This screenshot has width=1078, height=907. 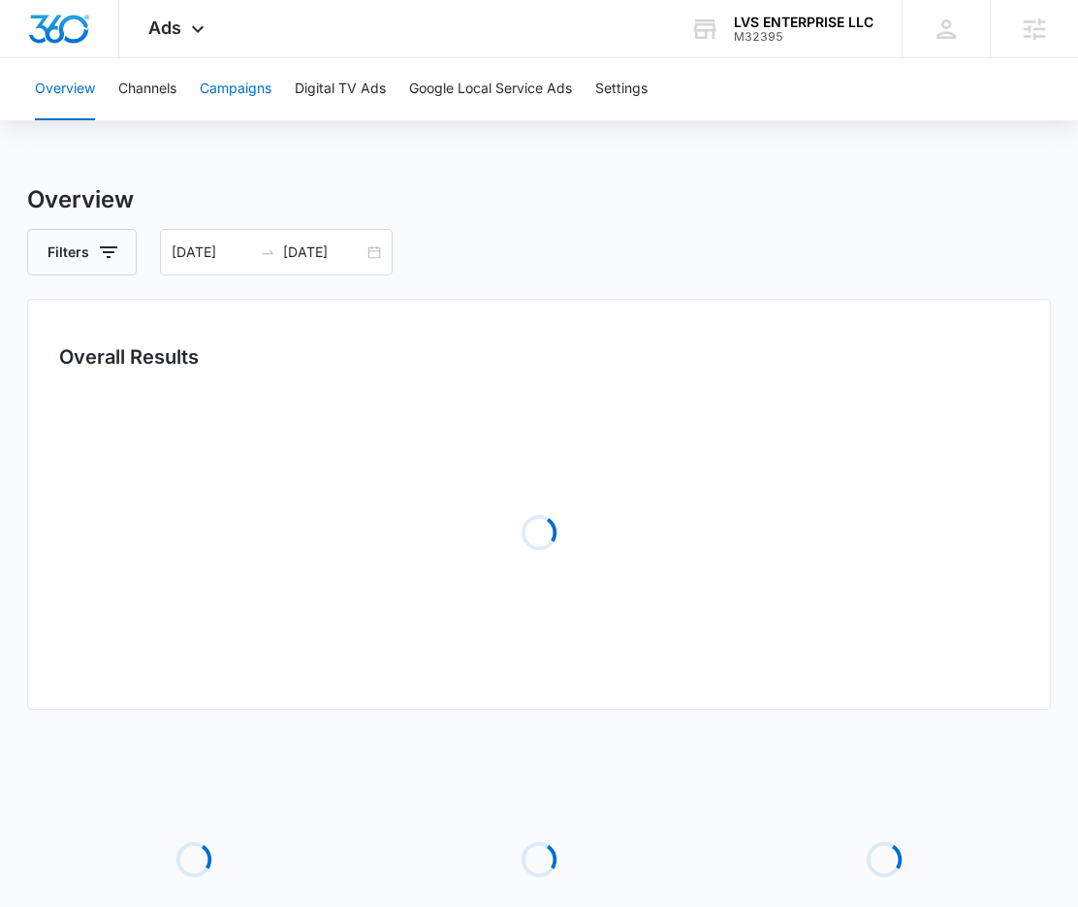 What do you see at coordinates (147, 89) in the screenshot?
I see `button: Channels` at bounding box center [147, 89].